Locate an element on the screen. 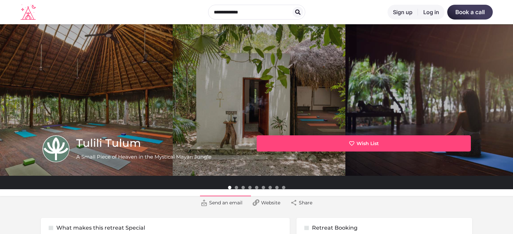 This screenshot has height=234, width=513. span: Share is located at coordinates (306, 203).